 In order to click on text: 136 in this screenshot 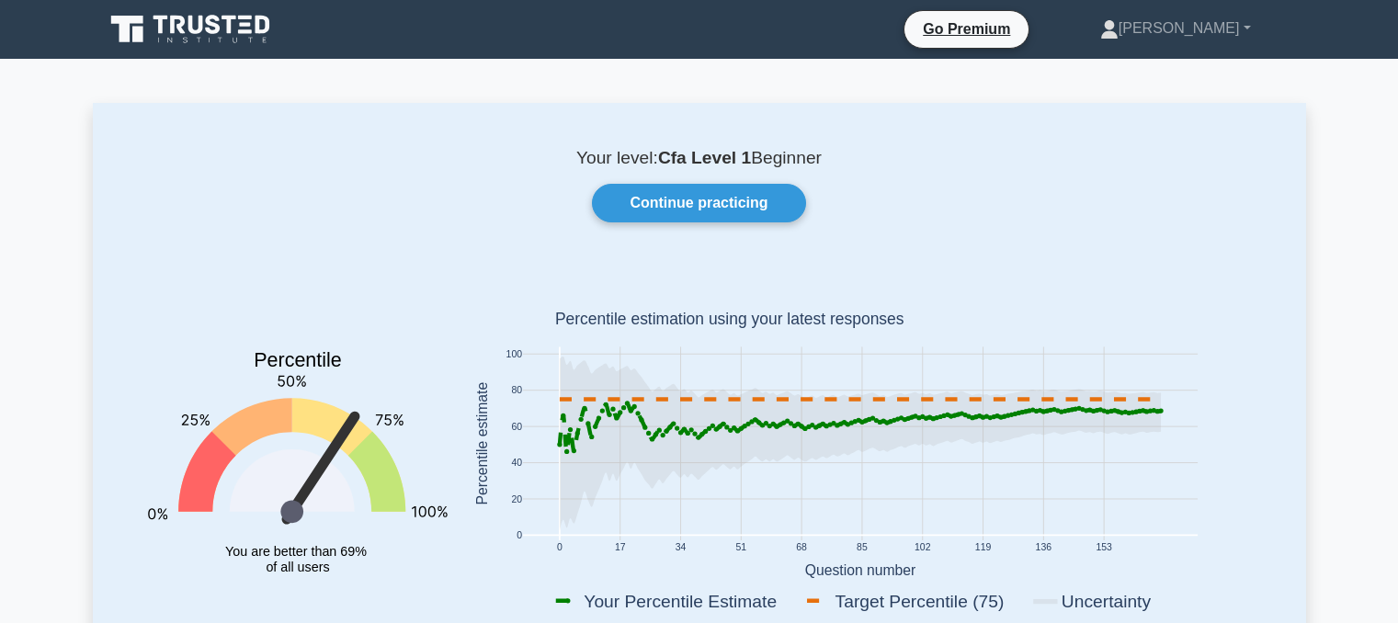, I will do `click(1043, 548)`.